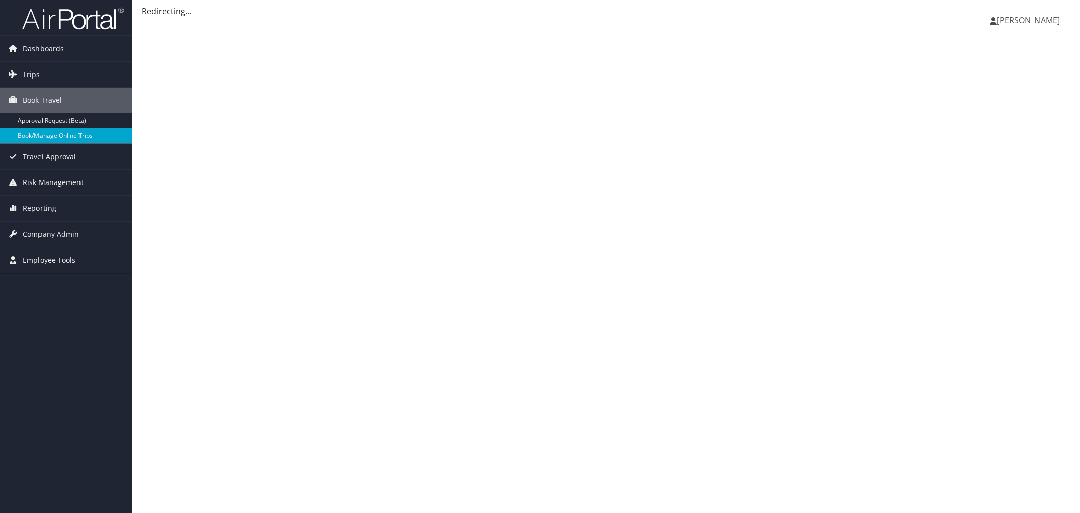  Describe the element at coordinates (40, 208) in the screenshot. I see `span: Reporting` at that location.